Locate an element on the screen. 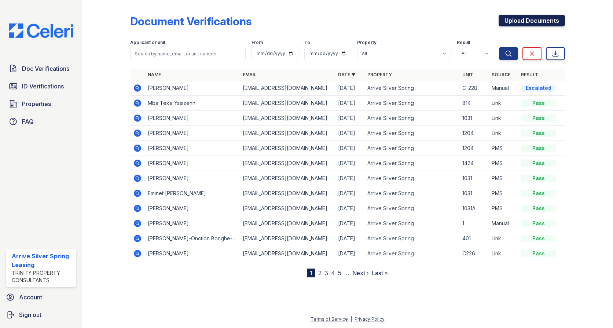 This screenshot has width=613, height=328. a: Name is located at coordinates (154, 74).